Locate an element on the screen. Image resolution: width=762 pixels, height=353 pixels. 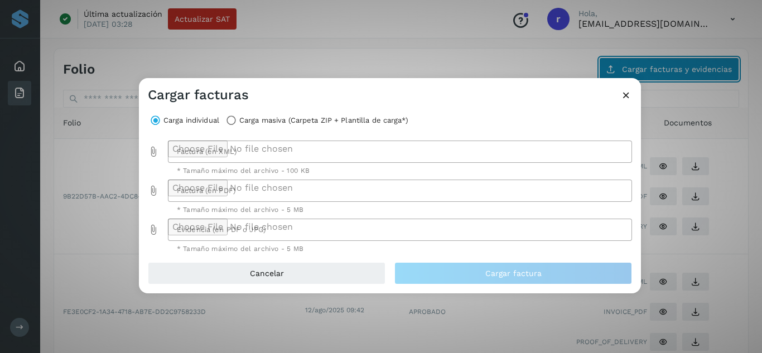
button: Cancelar is located at coordinates (267, 273).